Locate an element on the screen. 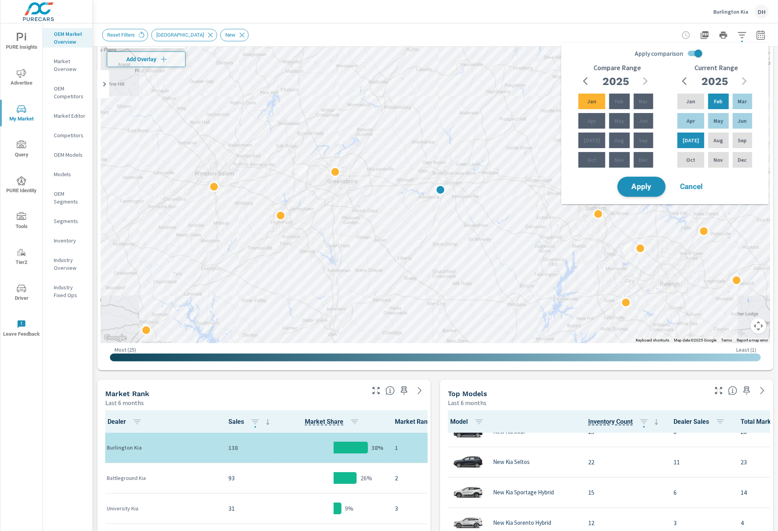 Image resolution: width=778 pixels, height=531 pixels. div: DH is located at coordinates (762, 12).